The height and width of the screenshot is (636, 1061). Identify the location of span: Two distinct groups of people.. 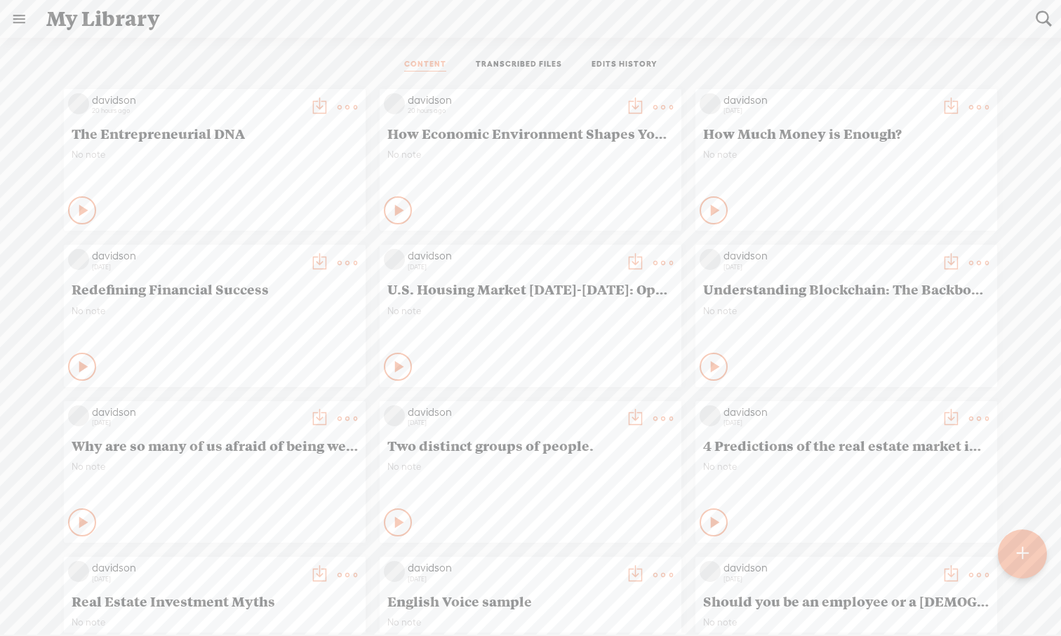
(531, 446).